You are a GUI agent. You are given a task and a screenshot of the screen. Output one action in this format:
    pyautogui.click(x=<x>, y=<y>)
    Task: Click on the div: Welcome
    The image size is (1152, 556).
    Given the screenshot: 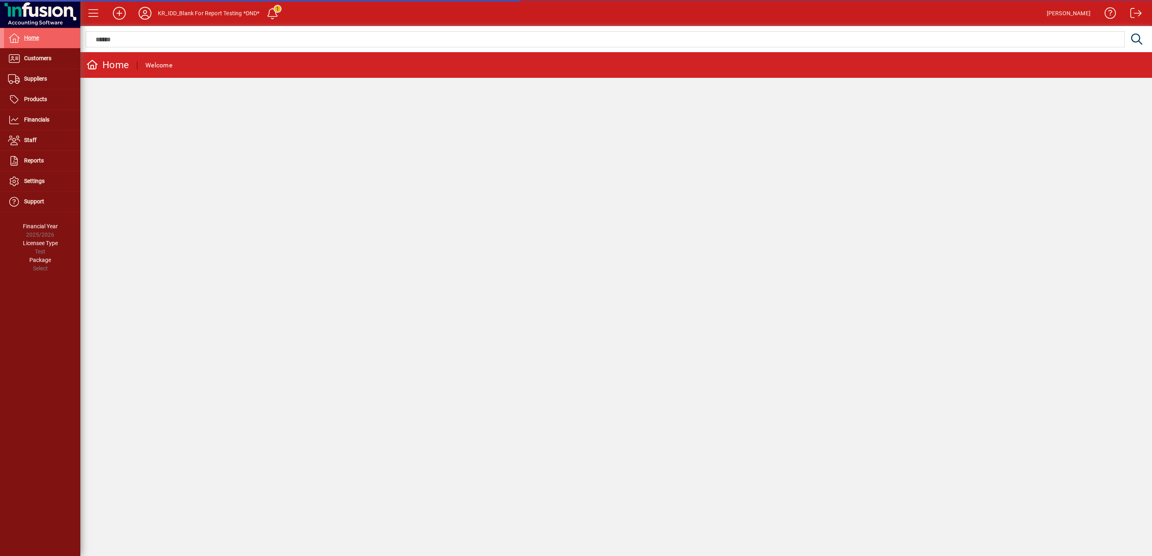 What is the action you would take?
    pyautogui.click(x=159, y=65)
    